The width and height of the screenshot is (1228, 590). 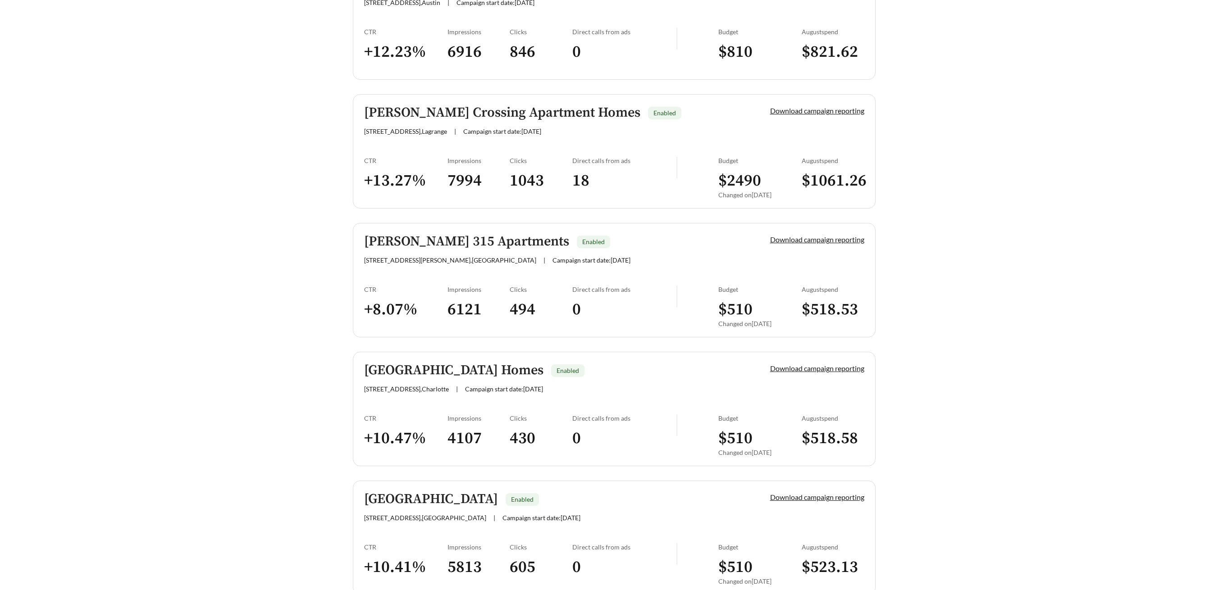 What do you see at coordinates (406, 567) in the screenshot?
I see `h3: + 10.41 %` at bounding box center [406, 567].